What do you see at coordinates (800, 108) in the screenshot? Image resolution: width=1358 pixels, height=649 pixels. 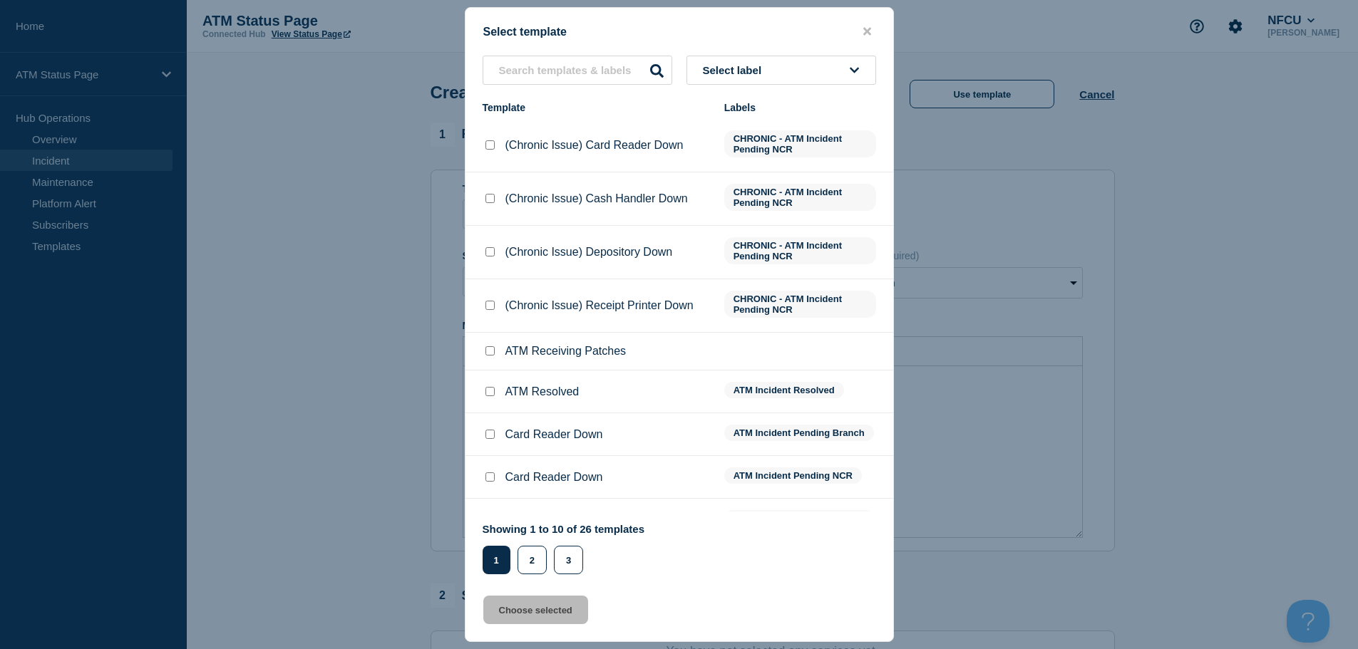 I see `div: Labels` at bounding box center [800, 108].